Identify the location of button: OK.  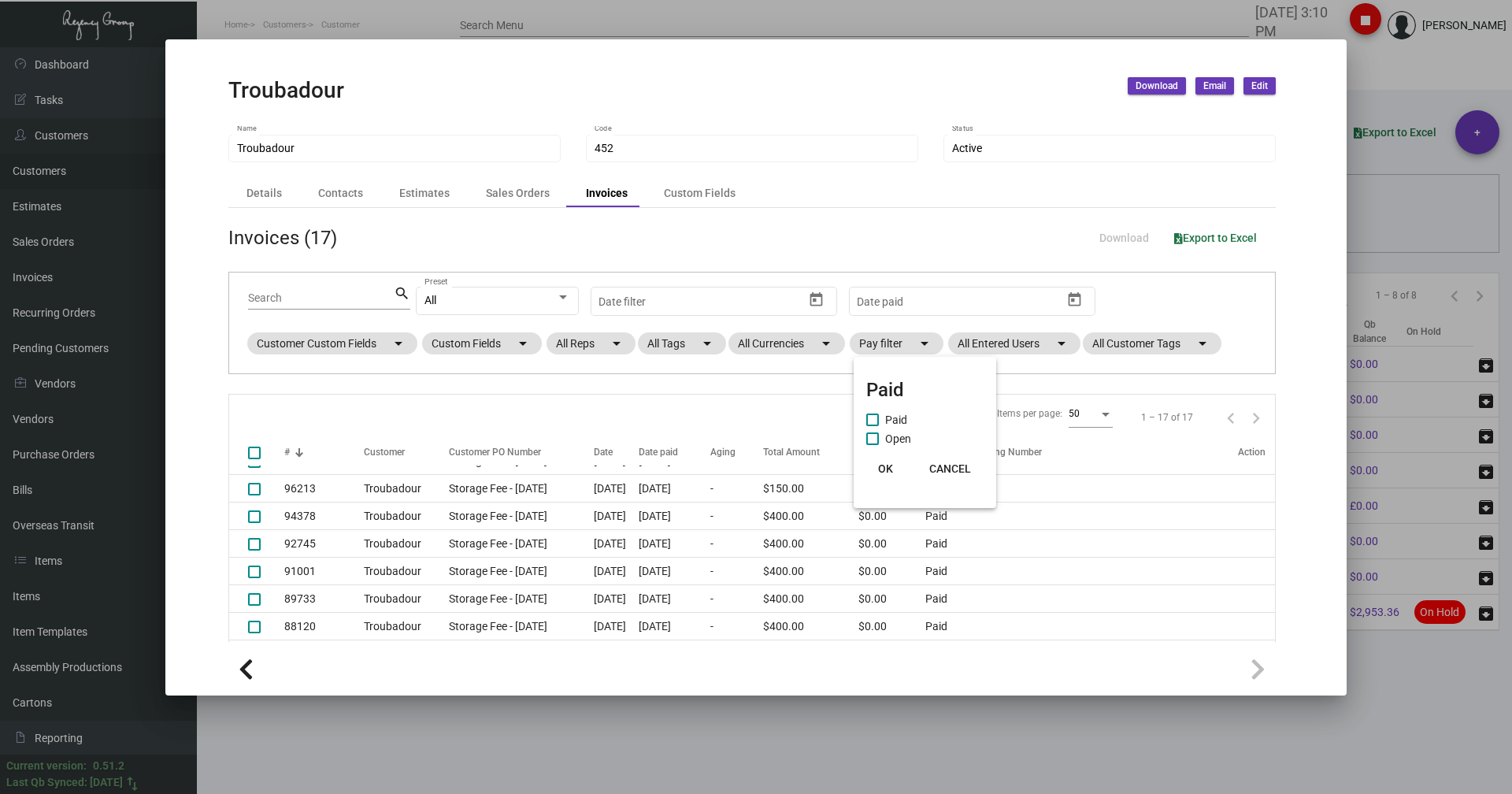
(885, 469).